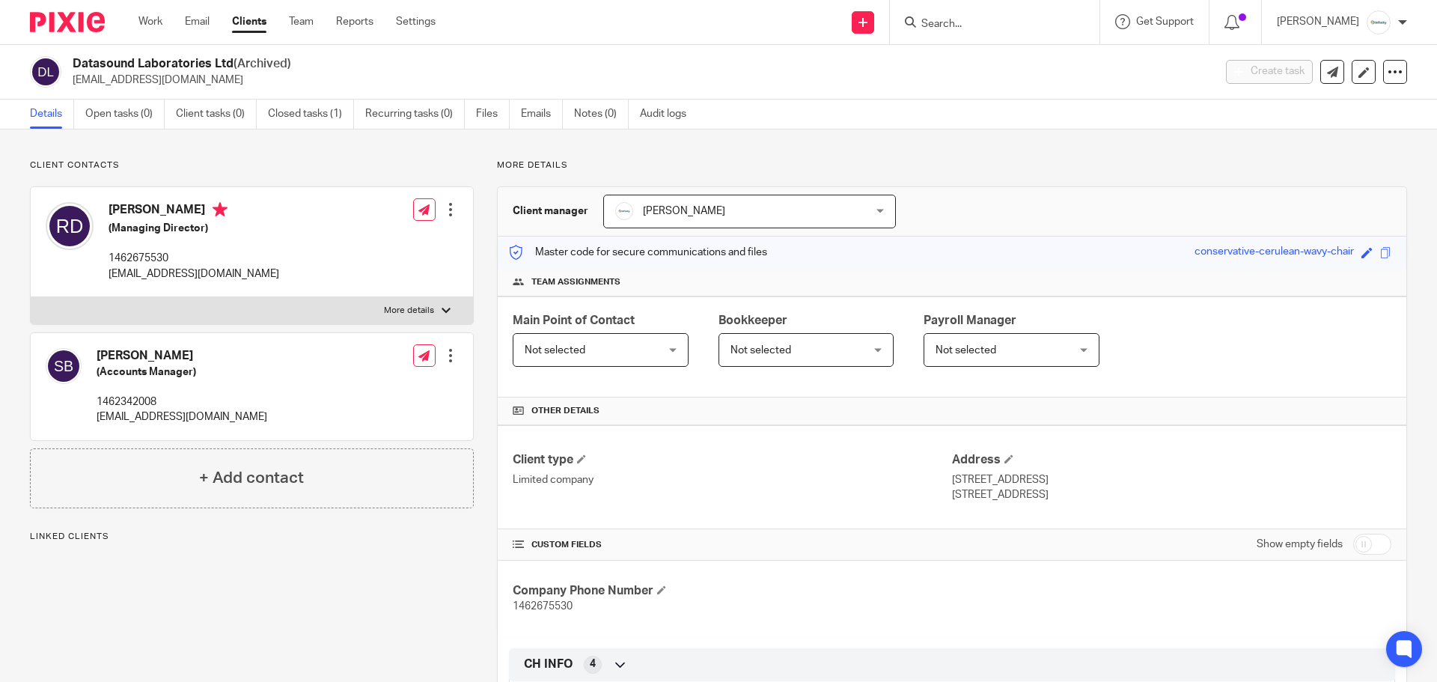  Describe the element at coordinates (194, 258) in the screenshot. I see `p: 1462675530` at that location.